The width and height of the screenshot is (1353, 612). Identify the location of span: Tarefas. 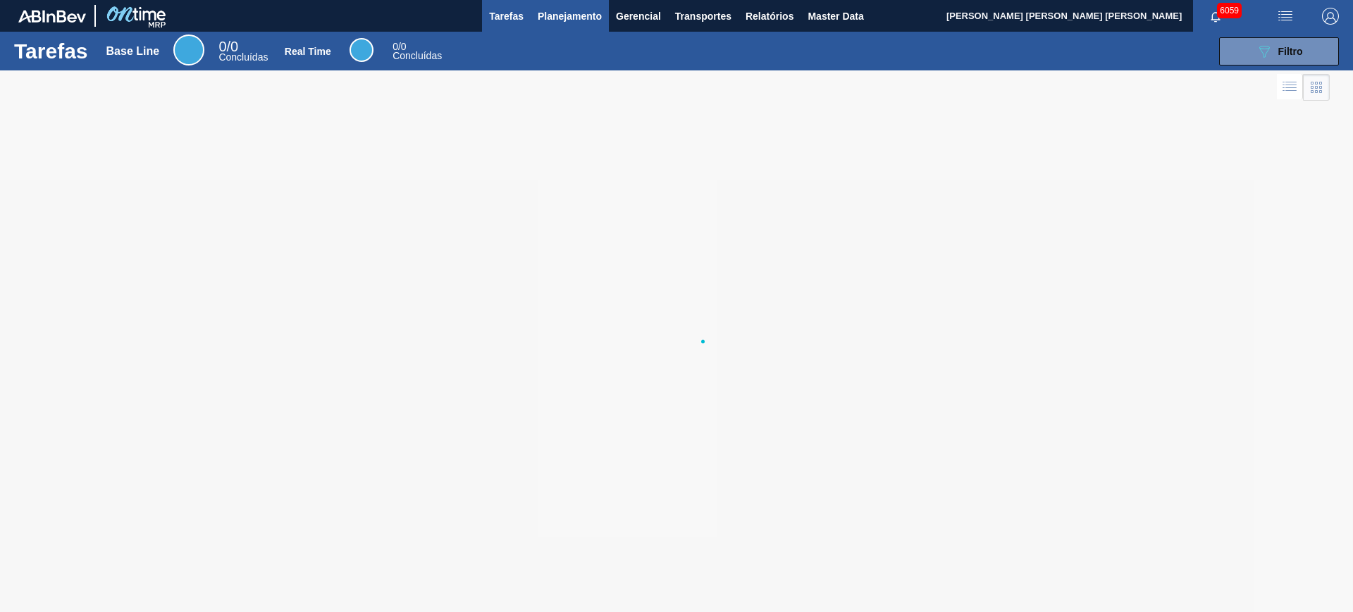
(506, 16).